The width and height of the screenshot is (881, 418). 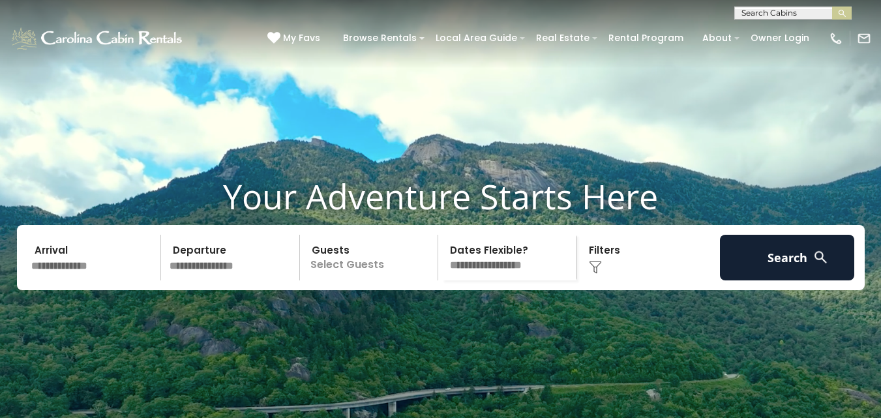 What do you see at coordinates (864, 38) in the screenshot?
I see `img: mail-regular-white.png` at bounding box center [864, 38].